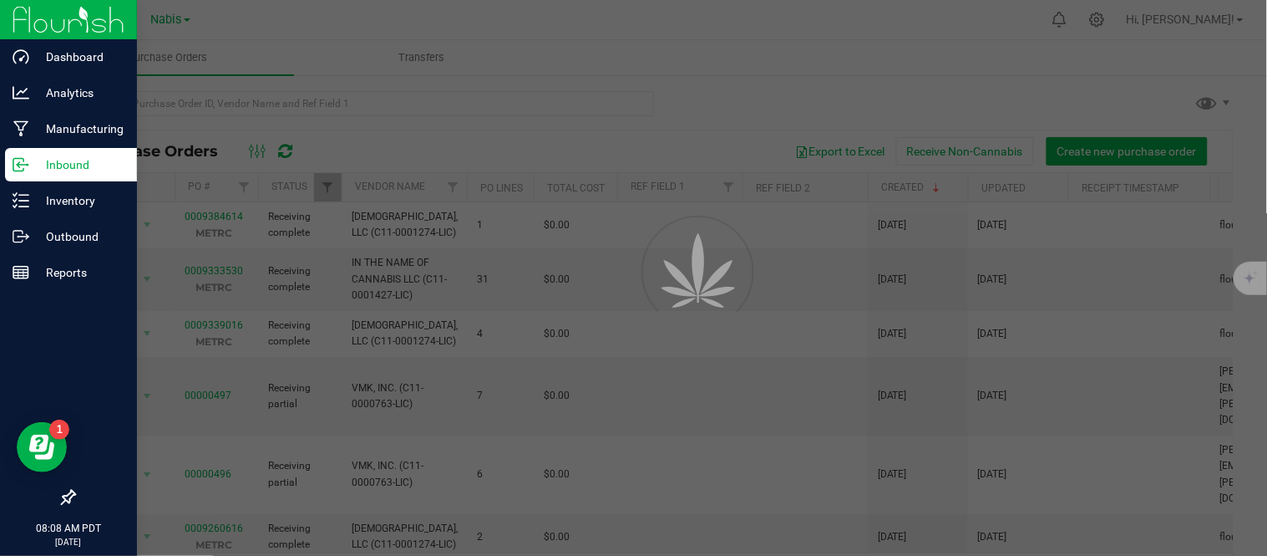 This screenshot has width=1267, height=556. What do you see at coordinates (79, 201) in the screenshot?
I see `p: Inventory` at bounding box center [79, 201].